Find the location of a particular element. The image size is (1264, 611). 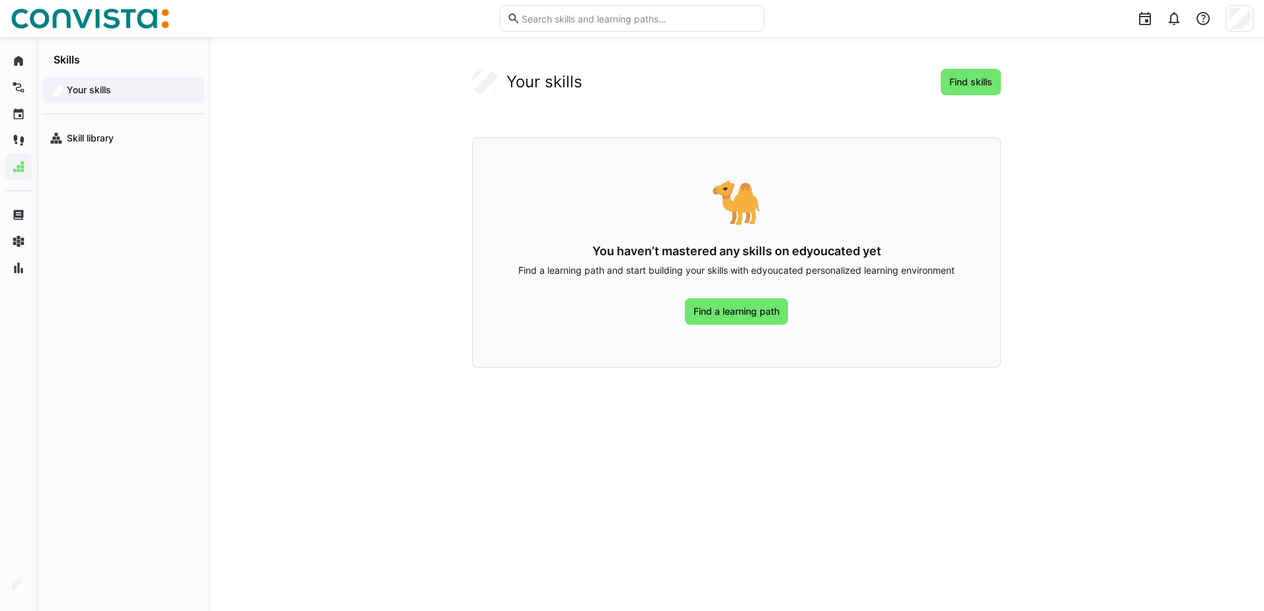

h2: Your skills is located at coordinates (544, 82).